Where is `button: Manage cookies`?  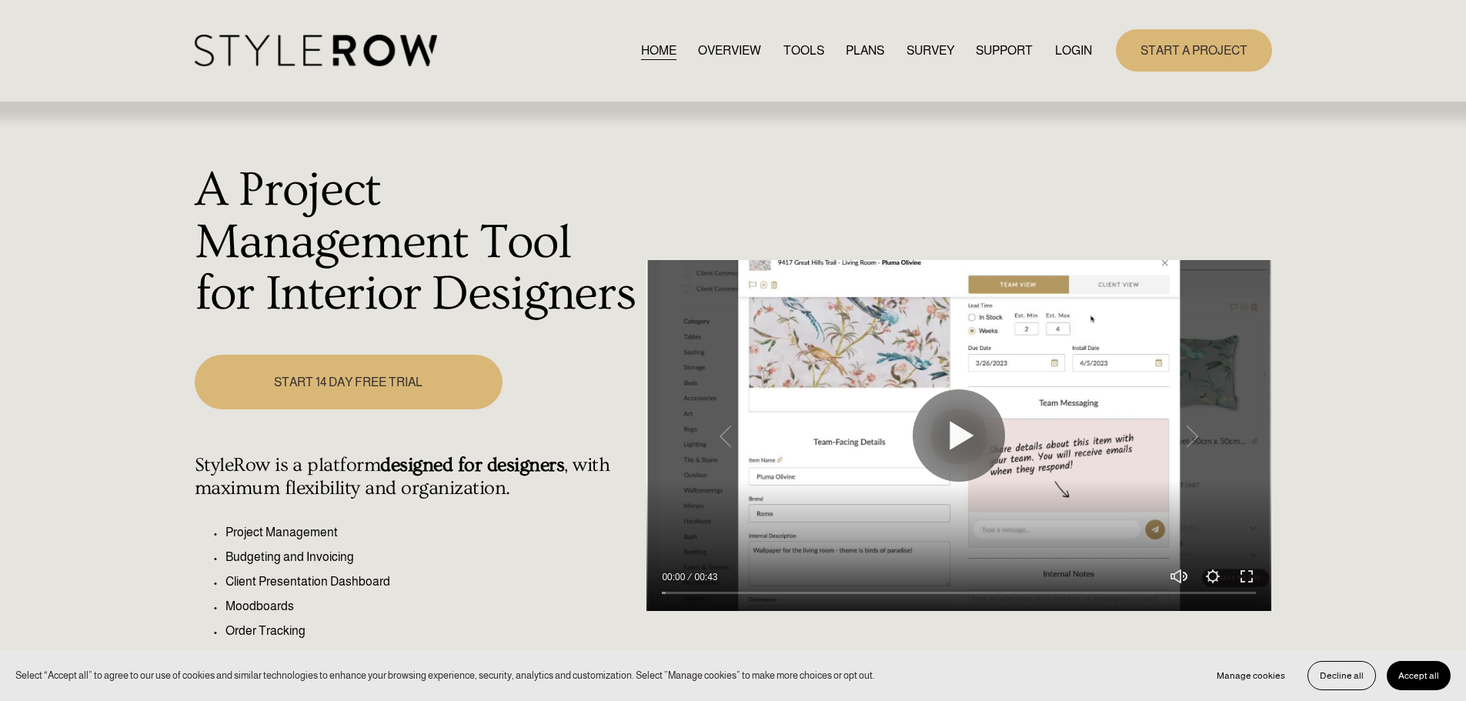
button: Manage cookies is located at coordinates (1251, 676).